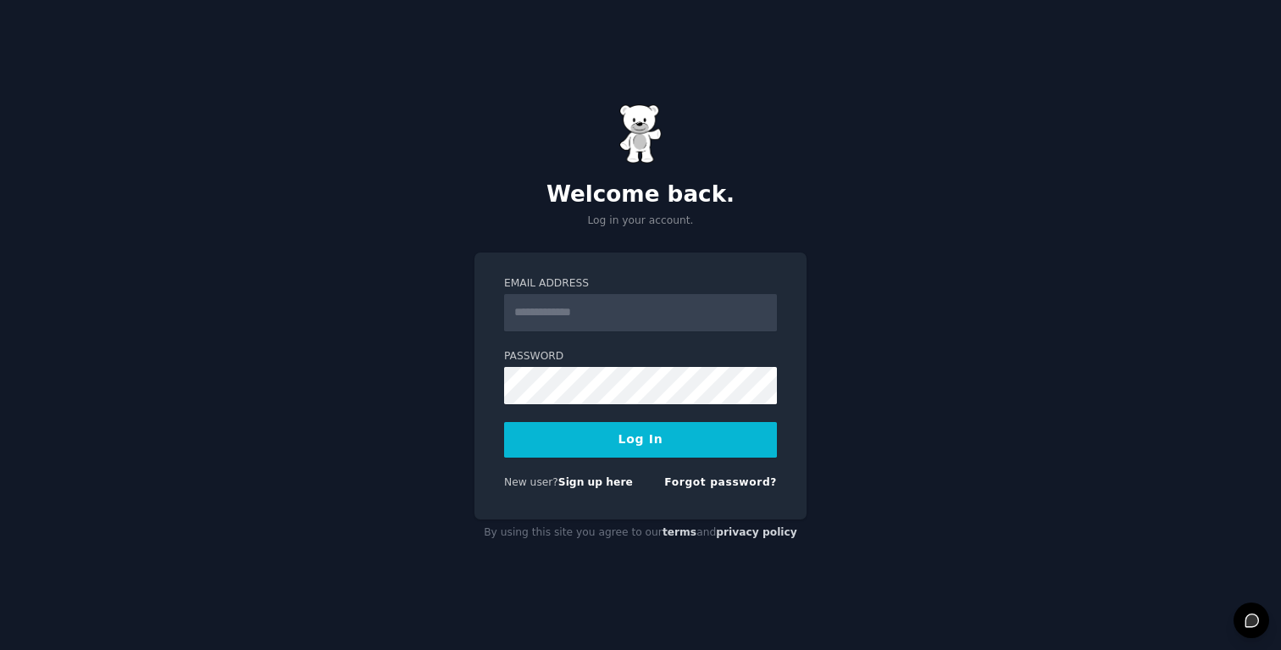  What do you see at coordinates (641, 195) in the screenshot?
I see `h2: Welcome back.` at bounding box center [641, 195].